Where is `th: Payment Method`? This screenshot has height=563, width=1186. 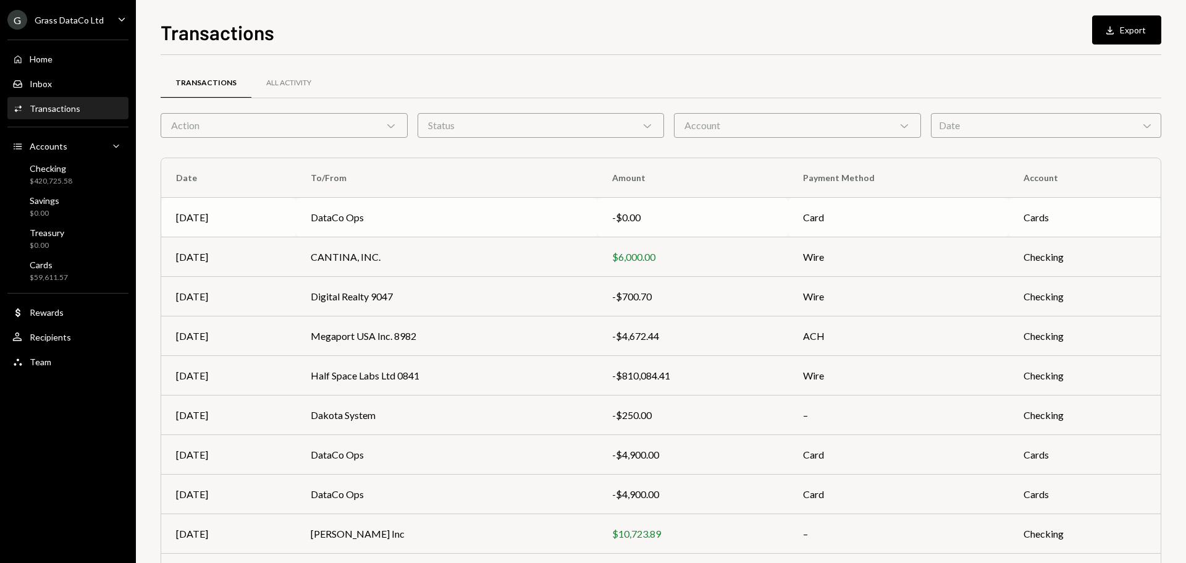 th: Payment Method is located at coordinates (898, 178).